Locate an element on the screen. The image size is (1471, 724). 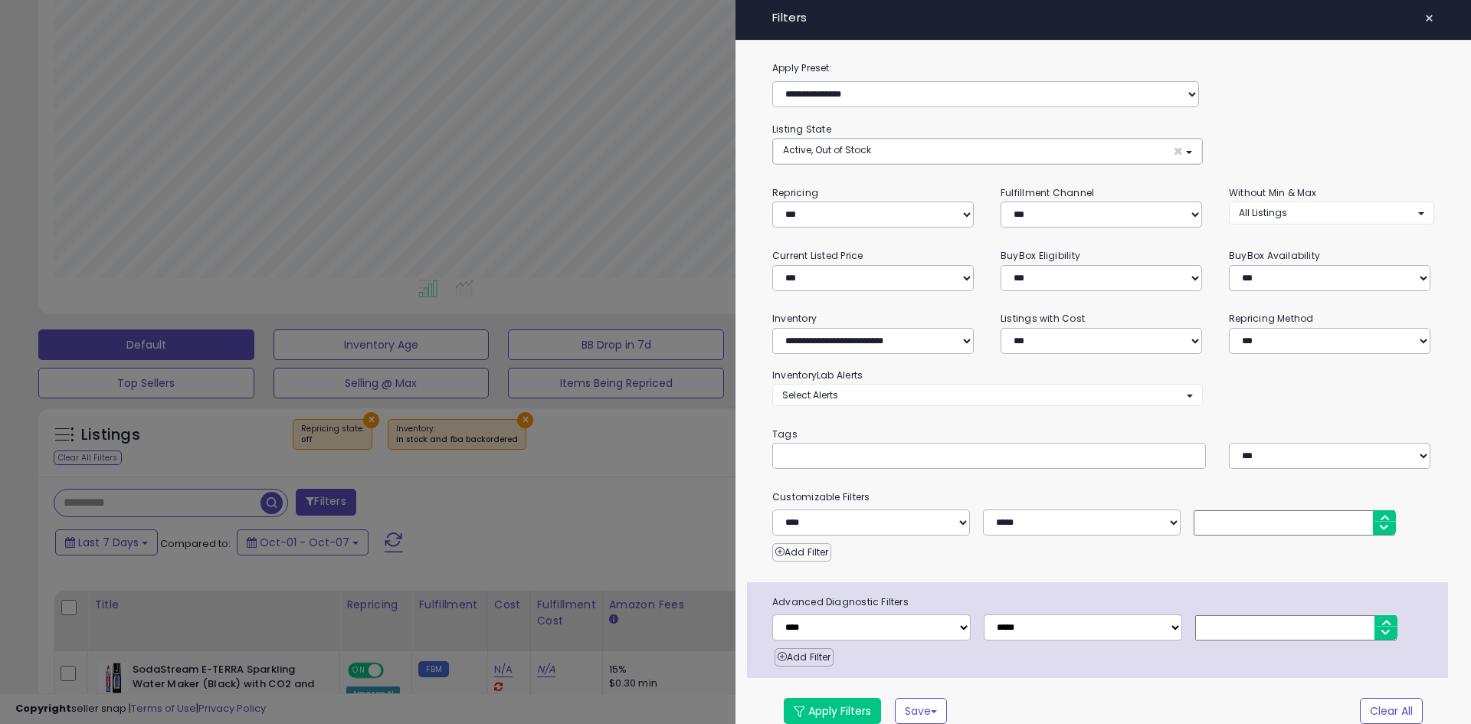
span: All Listings is located at coordinates (1263, 212).